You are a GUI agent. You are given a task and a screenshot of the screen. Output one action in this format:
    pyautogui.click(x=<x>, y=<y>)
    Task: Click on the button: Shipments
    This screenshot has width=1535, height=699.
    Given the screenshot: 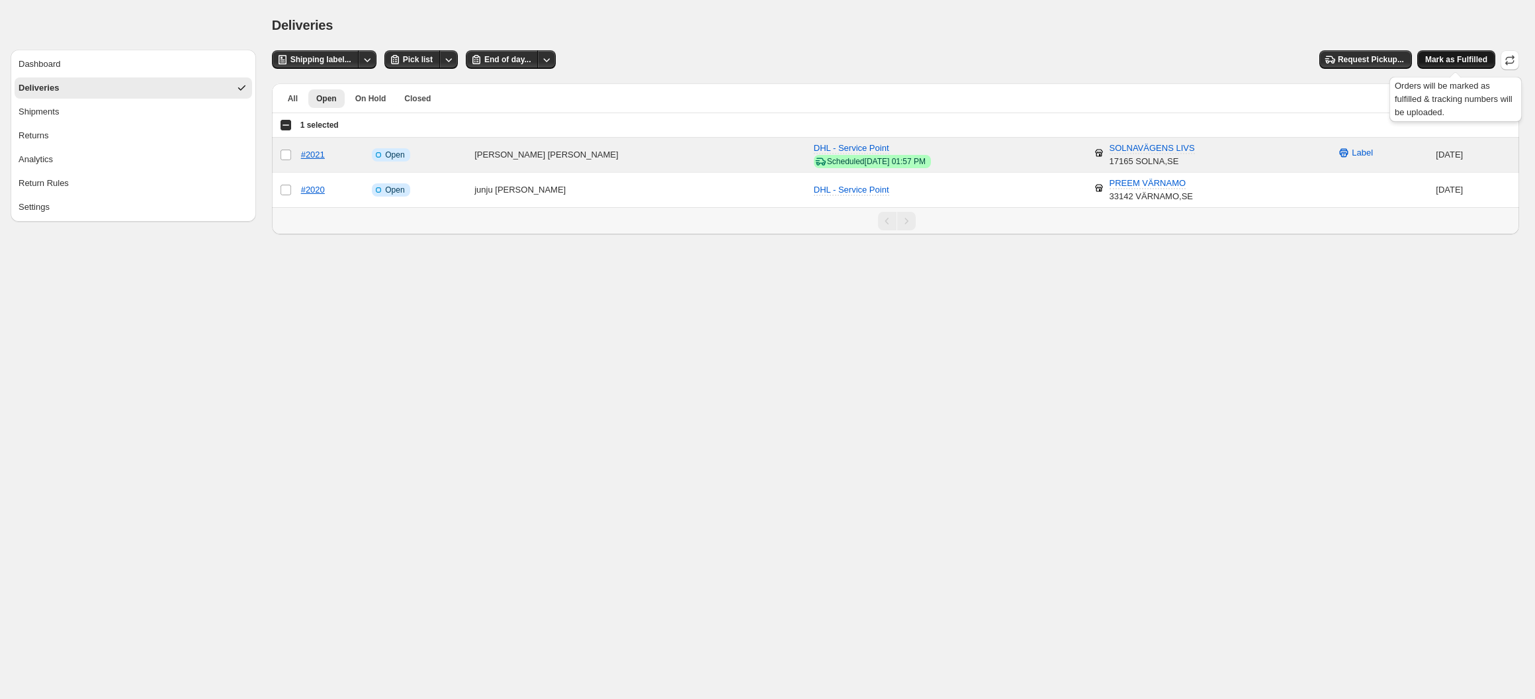 What is the action you would take?
    pyautogui.click(x=133, y=112)
    